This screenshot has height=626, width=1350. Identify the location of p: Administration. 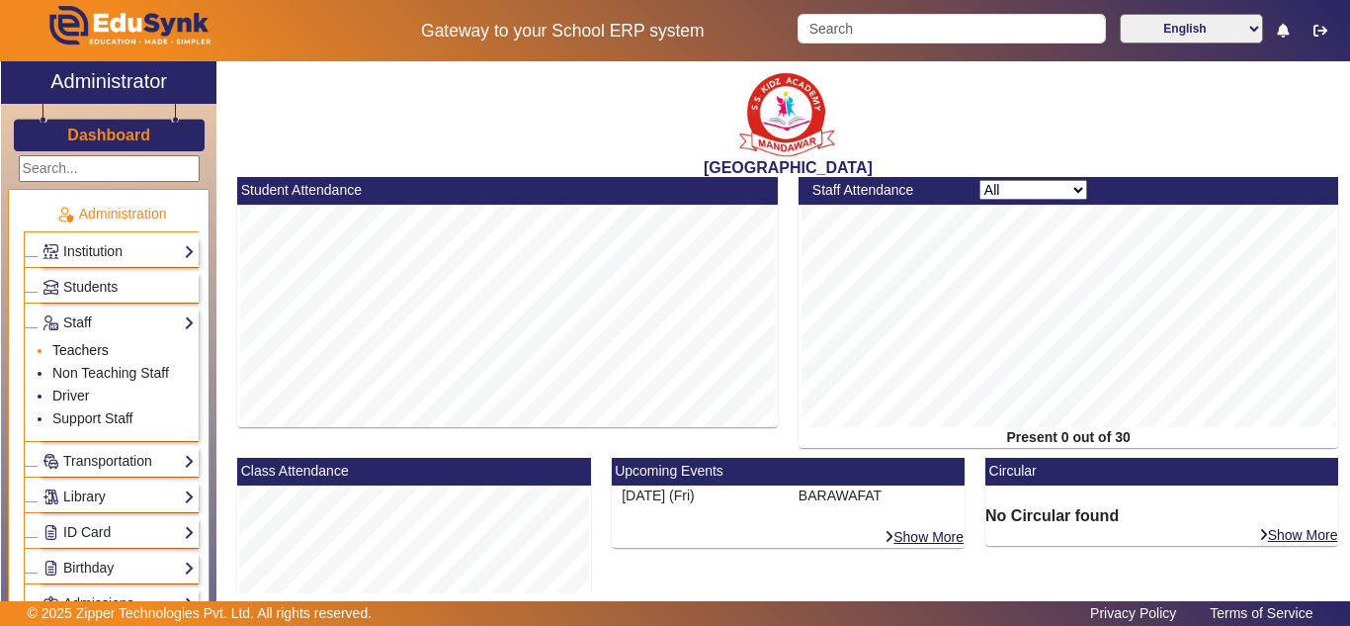
(111, 213).